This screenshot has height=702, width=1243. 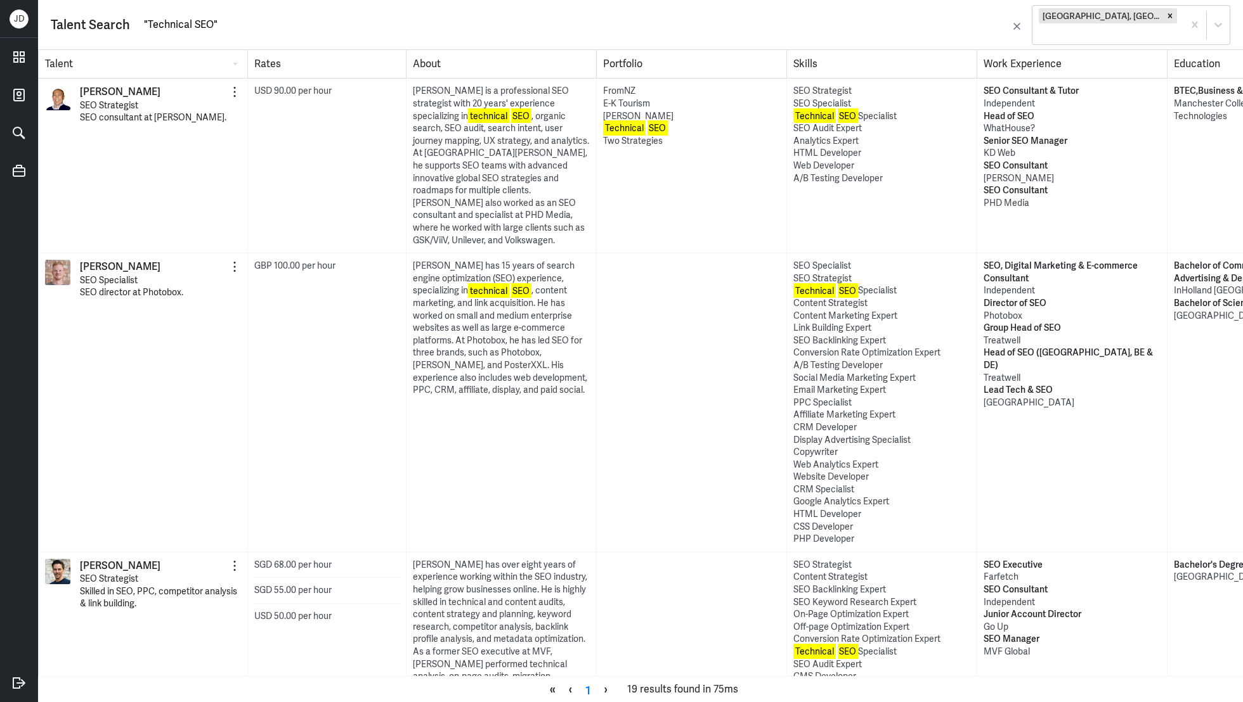 What do you see at coordinates (501, 64) in the screenshot?
I see `div: About` at bounding box center [501, 64].